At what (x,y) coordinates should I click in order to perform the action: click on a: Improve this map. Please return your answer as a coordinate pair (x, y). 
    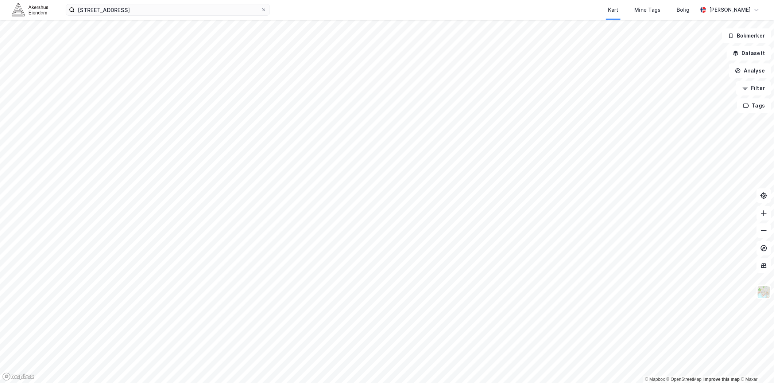
    Looking at the image, I should click on (722, 380).